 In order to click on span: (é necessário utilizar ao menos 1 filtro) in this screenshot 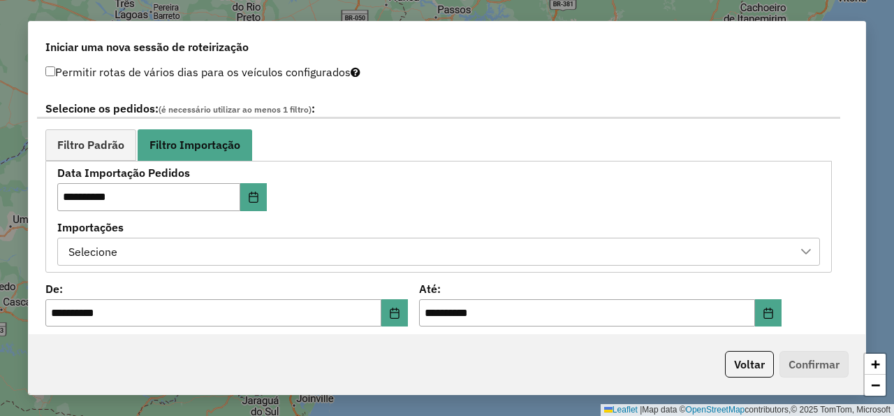, I will do `click(235, 109)`.